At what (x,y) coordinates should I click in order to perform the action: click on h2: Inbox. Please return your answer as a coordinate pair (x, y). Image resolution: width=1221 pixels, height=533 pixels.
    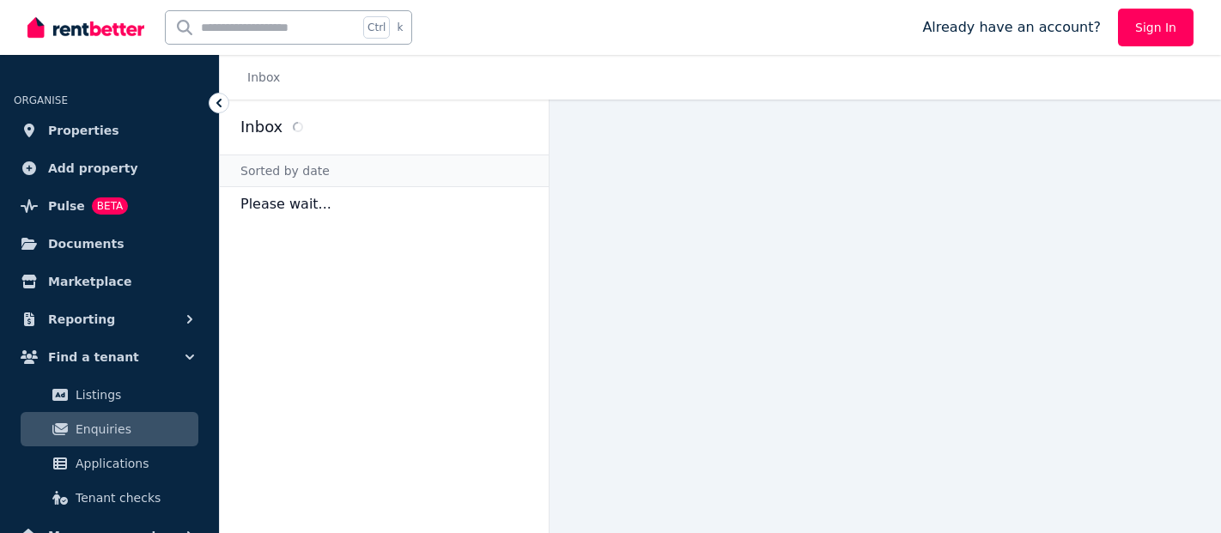
    Looking at the image, I should click on (261, 127).